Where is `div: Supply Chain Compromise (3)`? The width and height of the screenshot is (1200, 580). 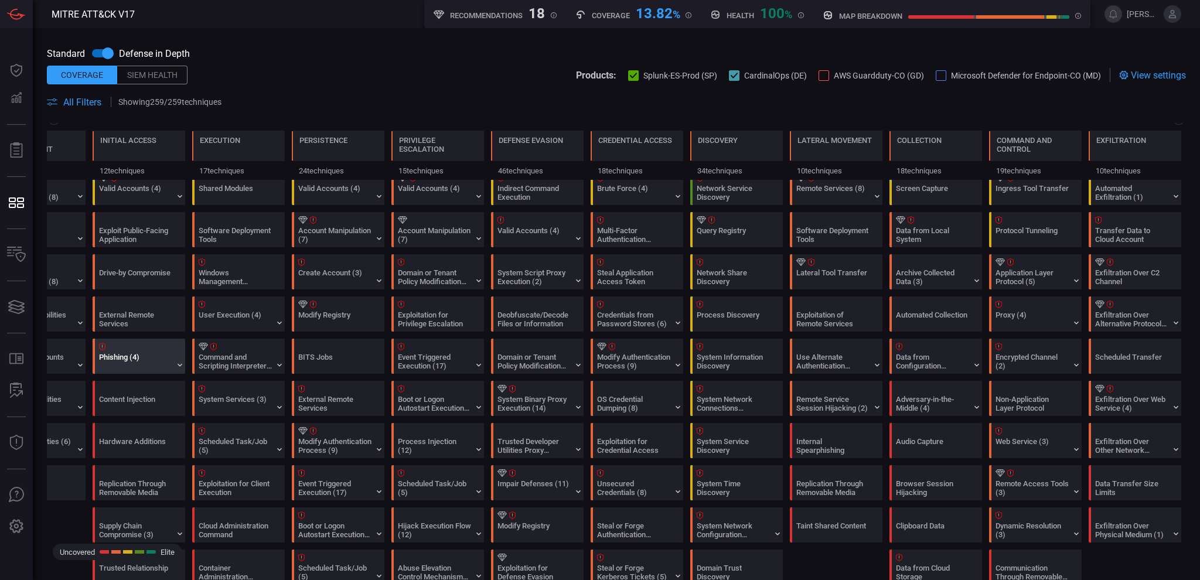 div: Supply Chain Compromise (3) is located at coordinates (135, 530).